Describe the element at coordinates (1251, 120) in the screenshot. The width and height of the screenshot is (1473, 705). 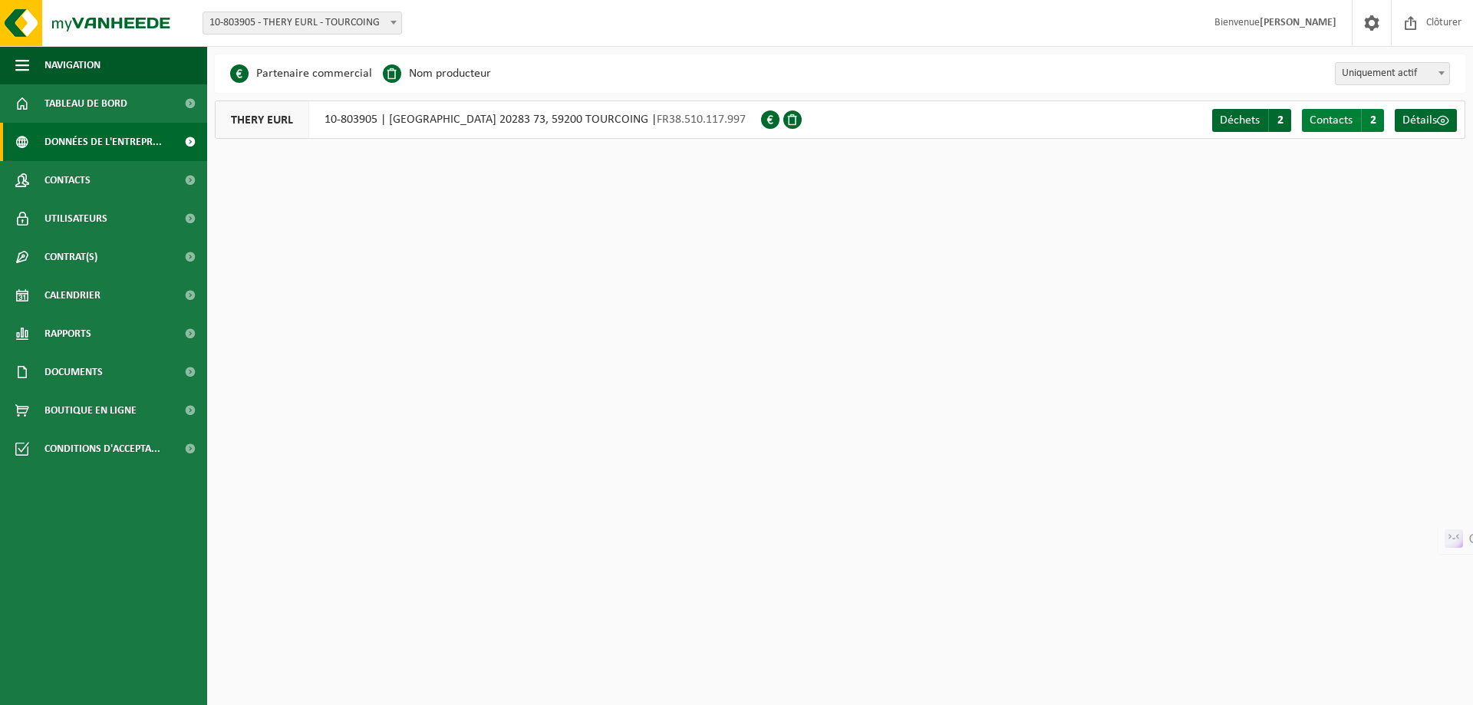
I see `a: Déchets 2` at that location.